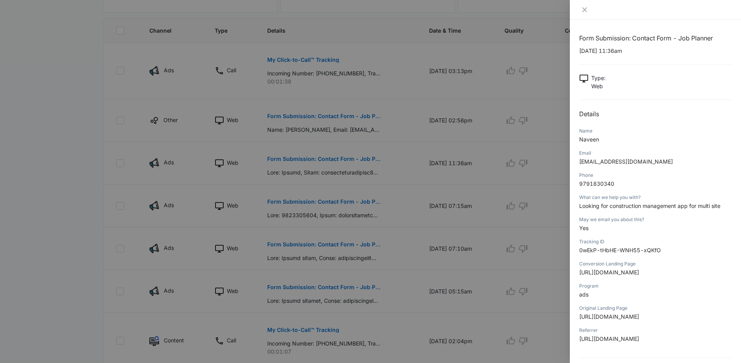  Describe the element at coordinates (584, 294) in the screenshot. I see `span: ads` at that location.